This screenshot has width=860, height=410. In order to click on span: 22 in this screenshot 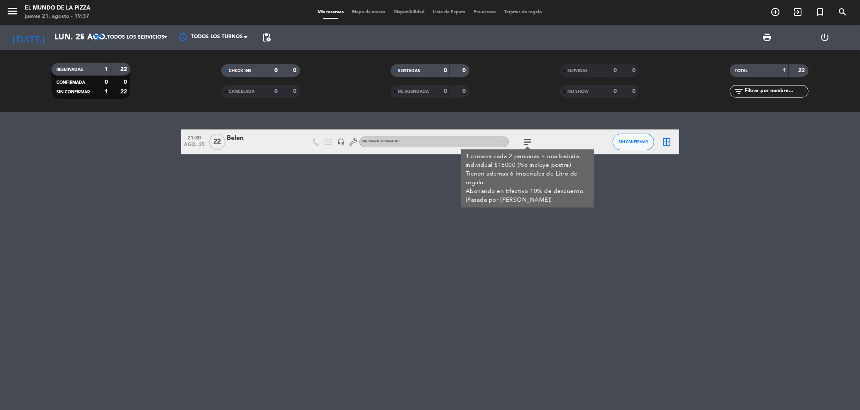, I will do `click(217, 142)`.